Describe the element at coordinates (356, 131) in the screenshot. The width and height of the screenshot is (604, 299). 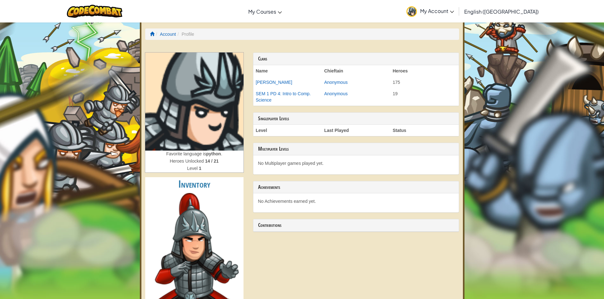
I see `th: Last Played` at that location.